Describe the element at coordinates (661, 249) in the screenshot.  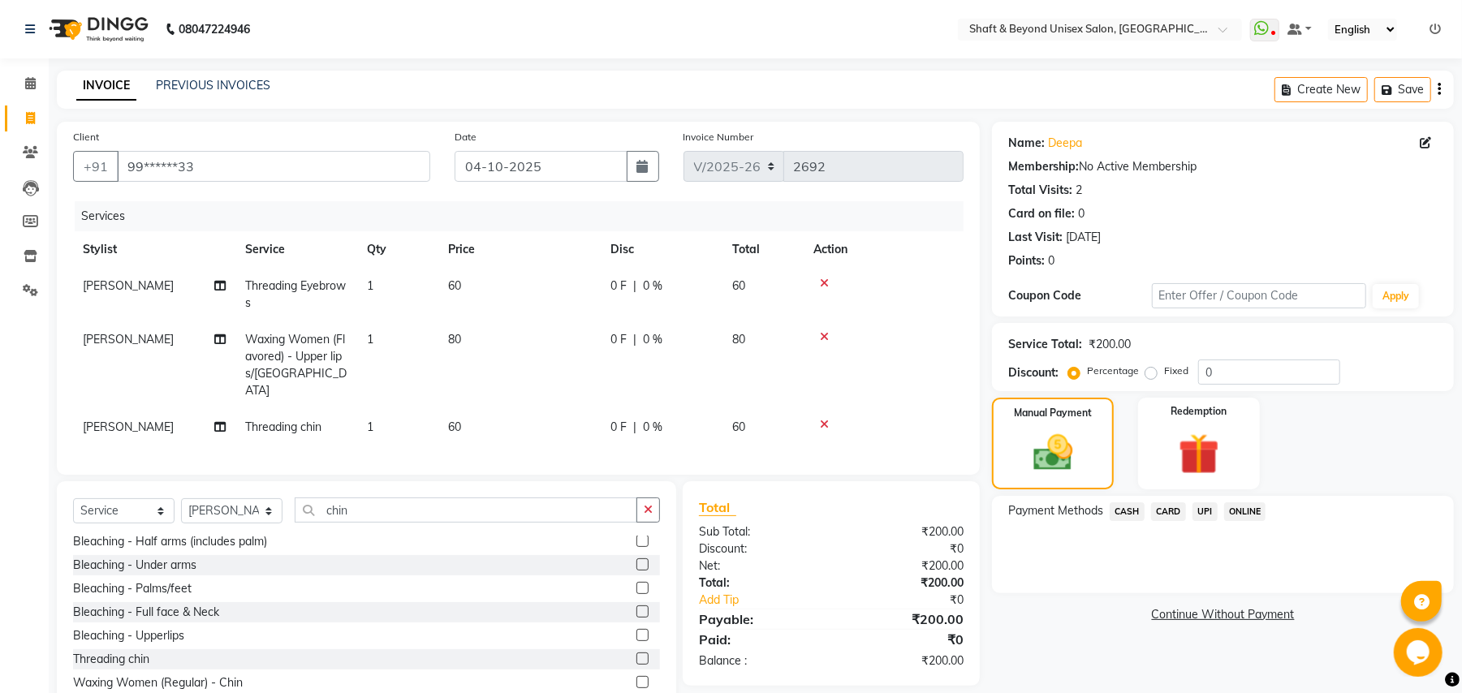
I see `th: Disc` at that location.